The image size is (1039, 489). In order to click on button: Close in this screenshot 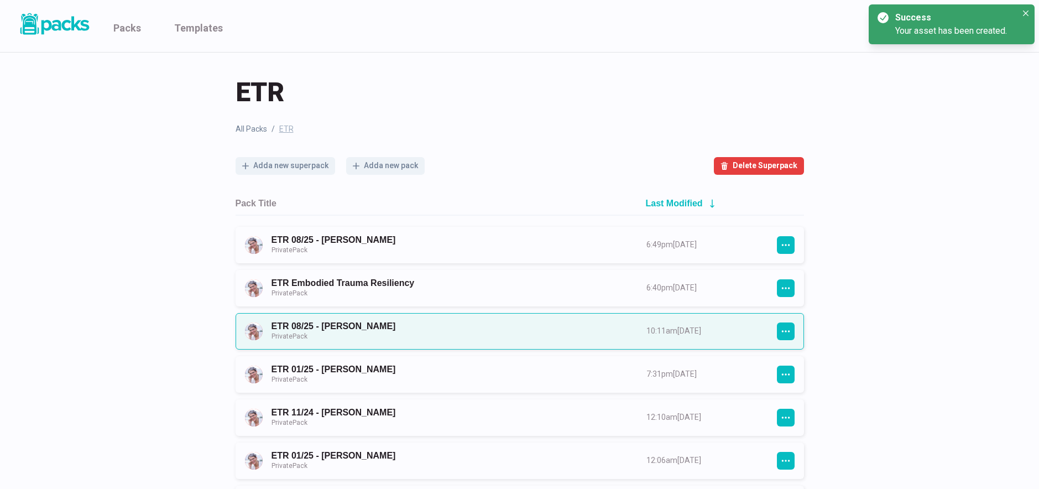, I will do `click(1026, 13)`.